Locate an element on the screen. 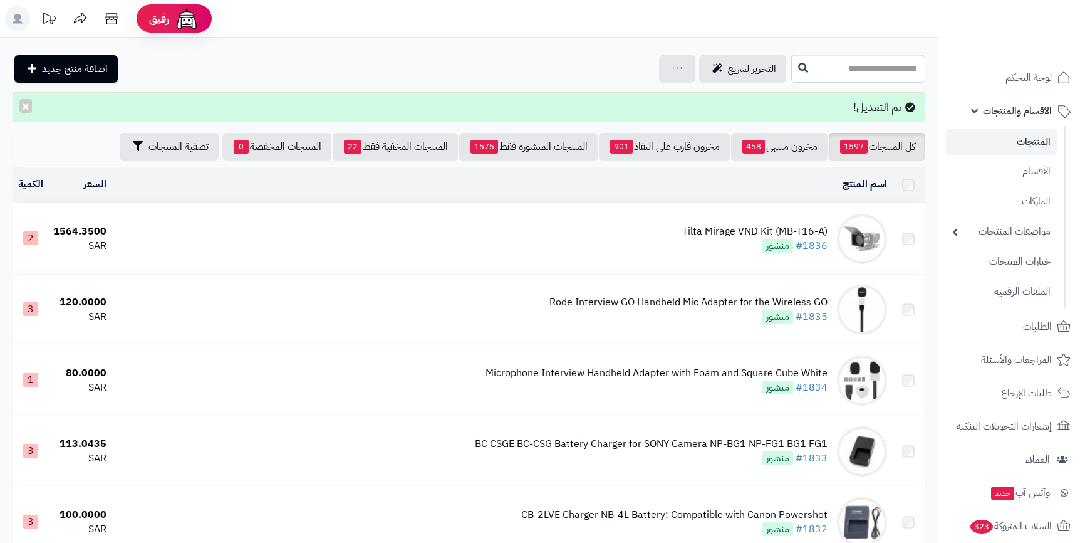  img: logo-2.png is located at coordinates (1036, 23).